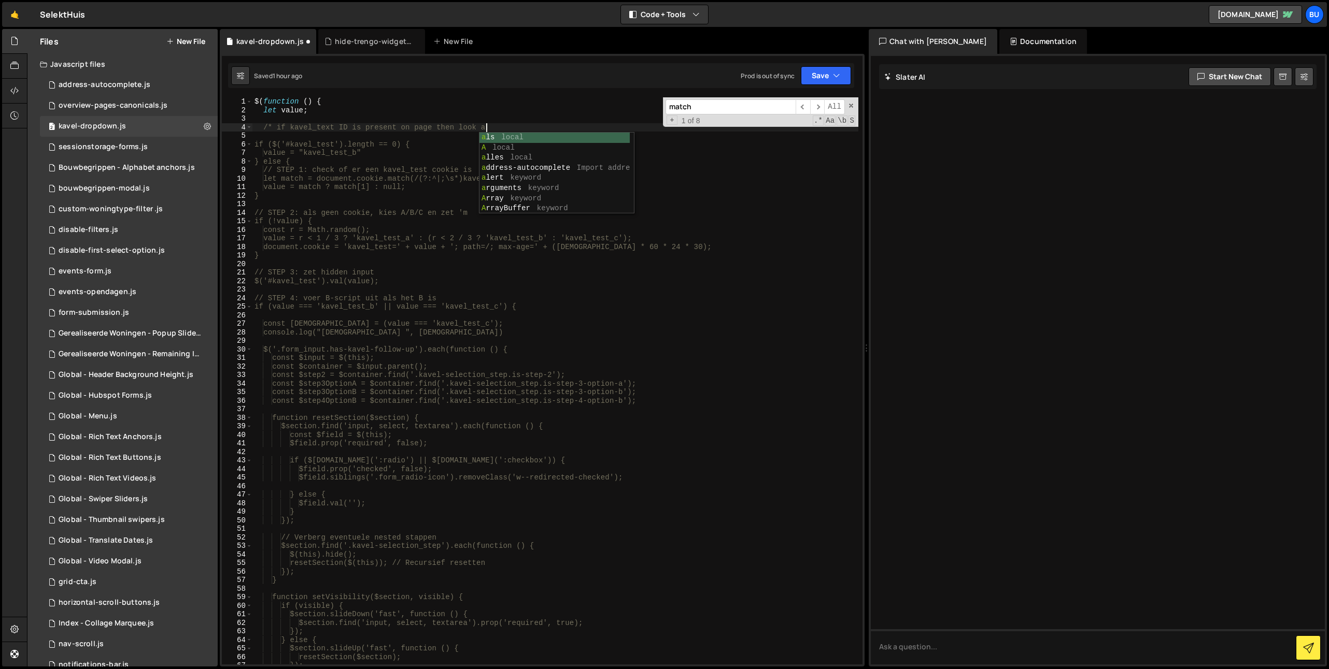 The image size is (1329, 669). I want to click on div: 14, so click(237, 213).